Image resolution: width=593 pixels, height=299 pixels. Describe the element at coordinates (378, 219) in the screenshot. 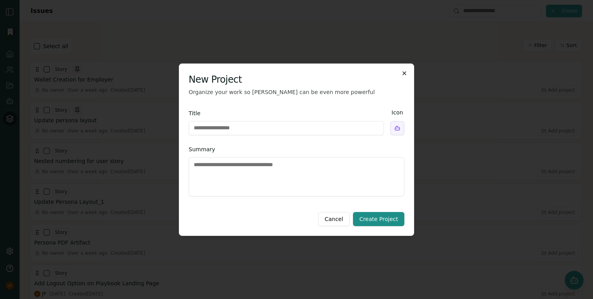

I see `button: Create Project` at that location.